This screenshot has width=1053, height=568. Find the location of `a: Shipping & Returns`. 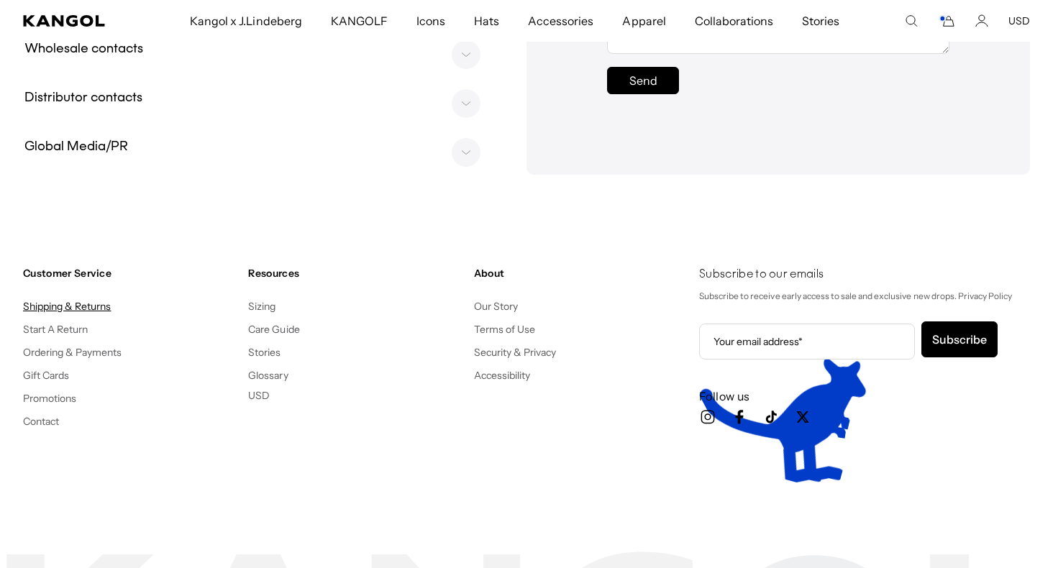

a: Shipping & Returns is located at coordinates (67, 307).